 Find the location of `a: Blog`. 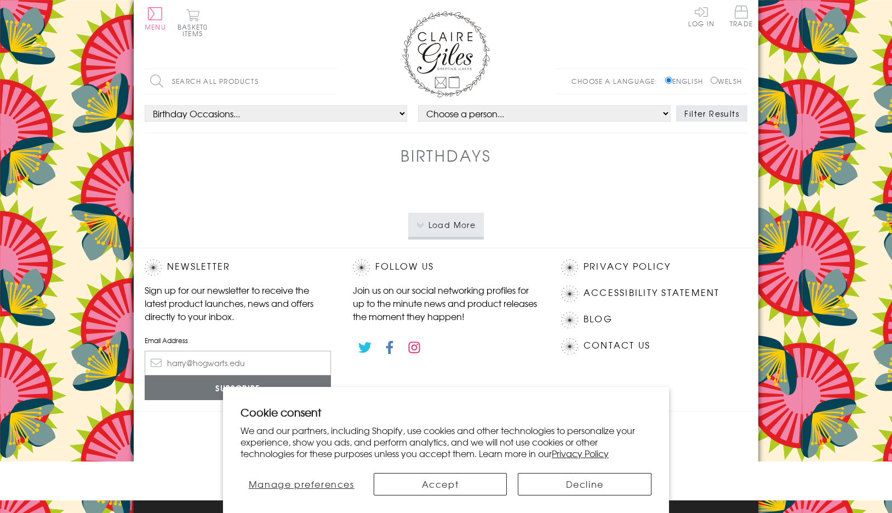

a: Blog is located at coordinates (598, 319).